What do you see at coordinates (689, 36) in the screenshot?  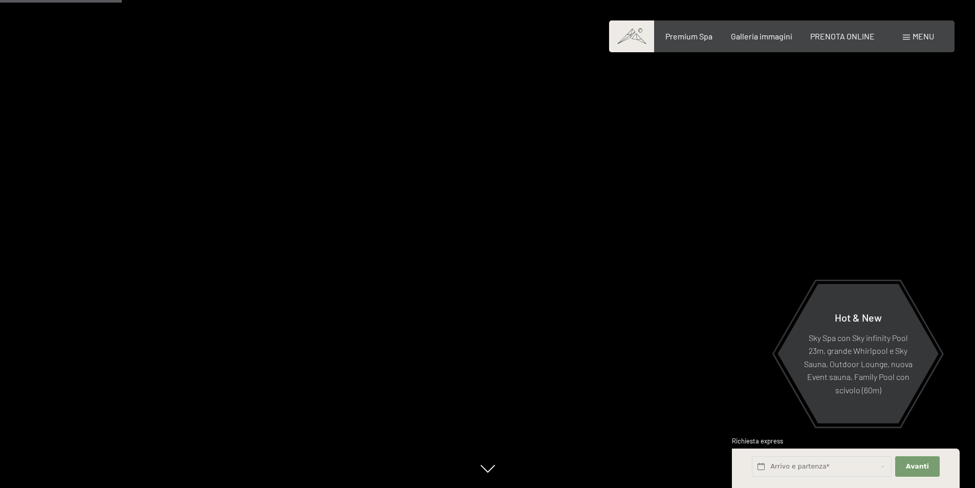 I see `span: Premium Spa` at bounding box center [689, 36].